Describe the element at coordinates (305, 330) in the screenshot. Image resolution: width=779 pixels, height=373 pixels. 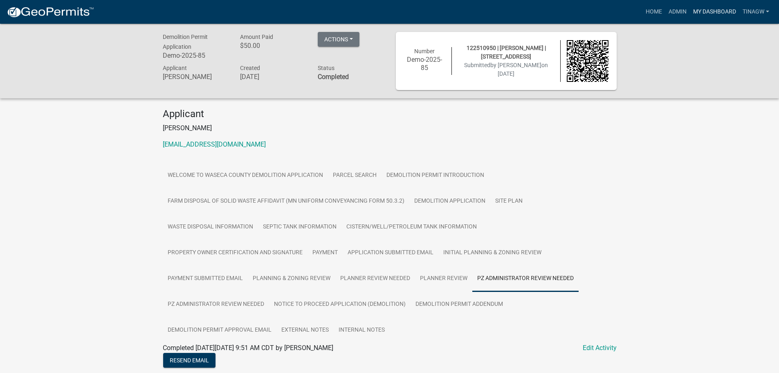
I see `a: External Notes` at that location.